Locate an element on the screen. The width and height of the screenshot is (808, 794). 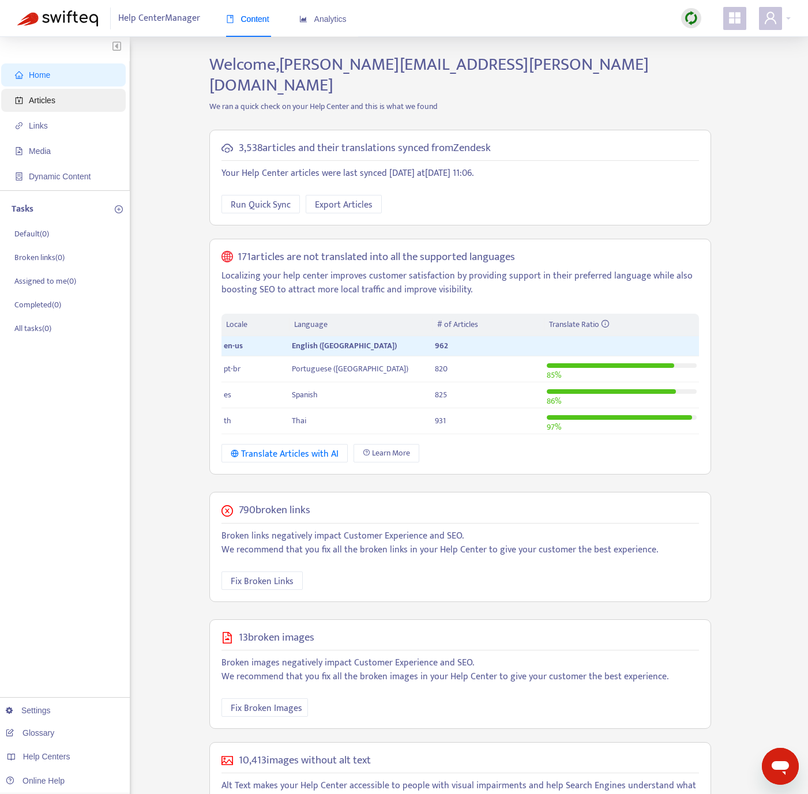
h5: 790 broken links is located at coordinates (275, 511).